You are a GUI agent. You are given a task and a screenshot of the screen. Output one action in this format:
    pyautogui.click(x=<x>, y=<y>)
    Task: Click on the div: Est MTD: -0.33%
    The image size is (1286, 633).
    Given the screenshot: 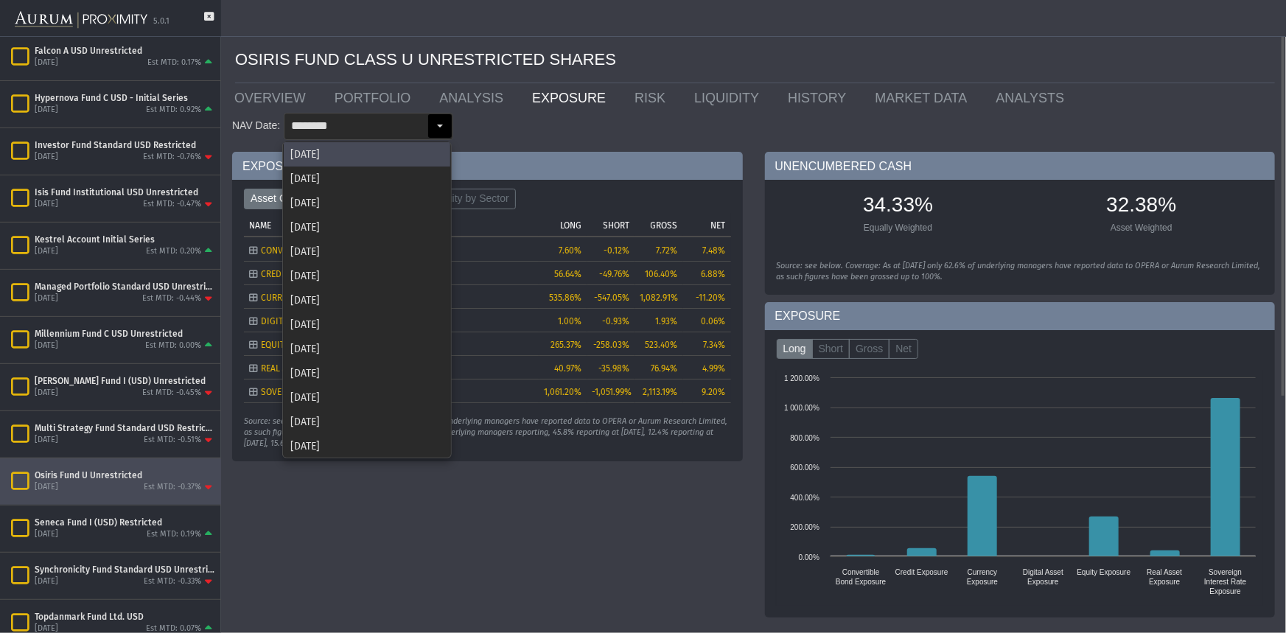 What is the action you would take?
    pyautogui.click(x=172, y=581)
    